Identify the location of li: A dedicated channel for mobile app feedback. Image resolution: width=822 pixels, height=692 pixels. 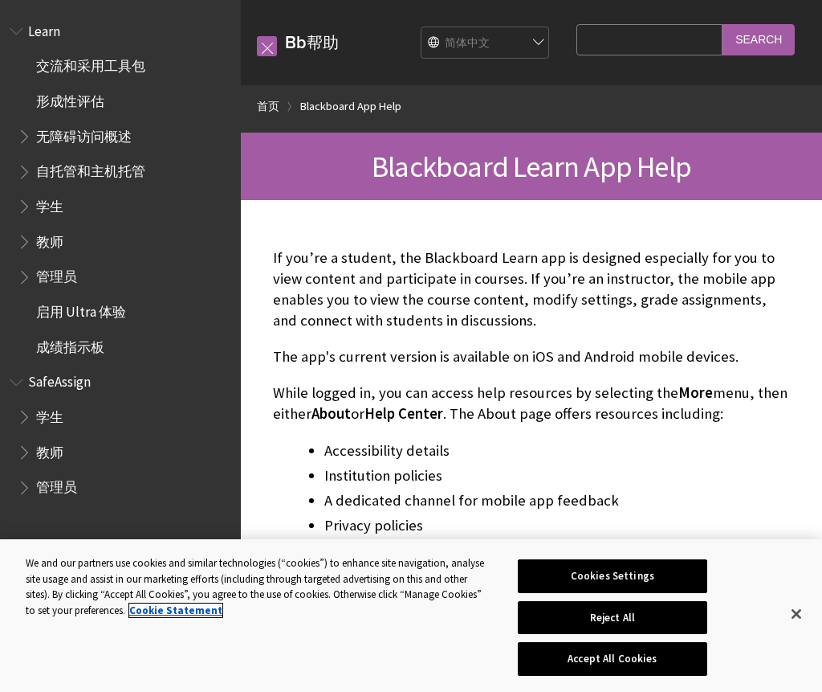
(557, 500).